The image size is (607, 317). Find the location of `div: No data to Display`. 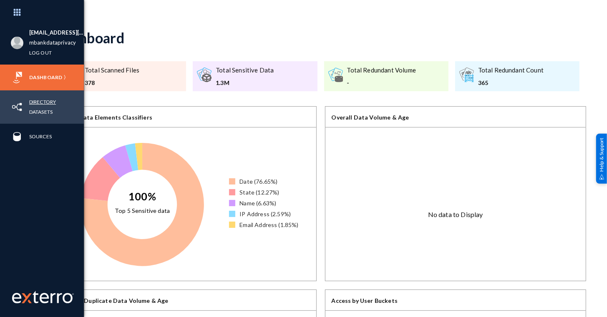

div: No data to Display is located at coordinates (455, 215).